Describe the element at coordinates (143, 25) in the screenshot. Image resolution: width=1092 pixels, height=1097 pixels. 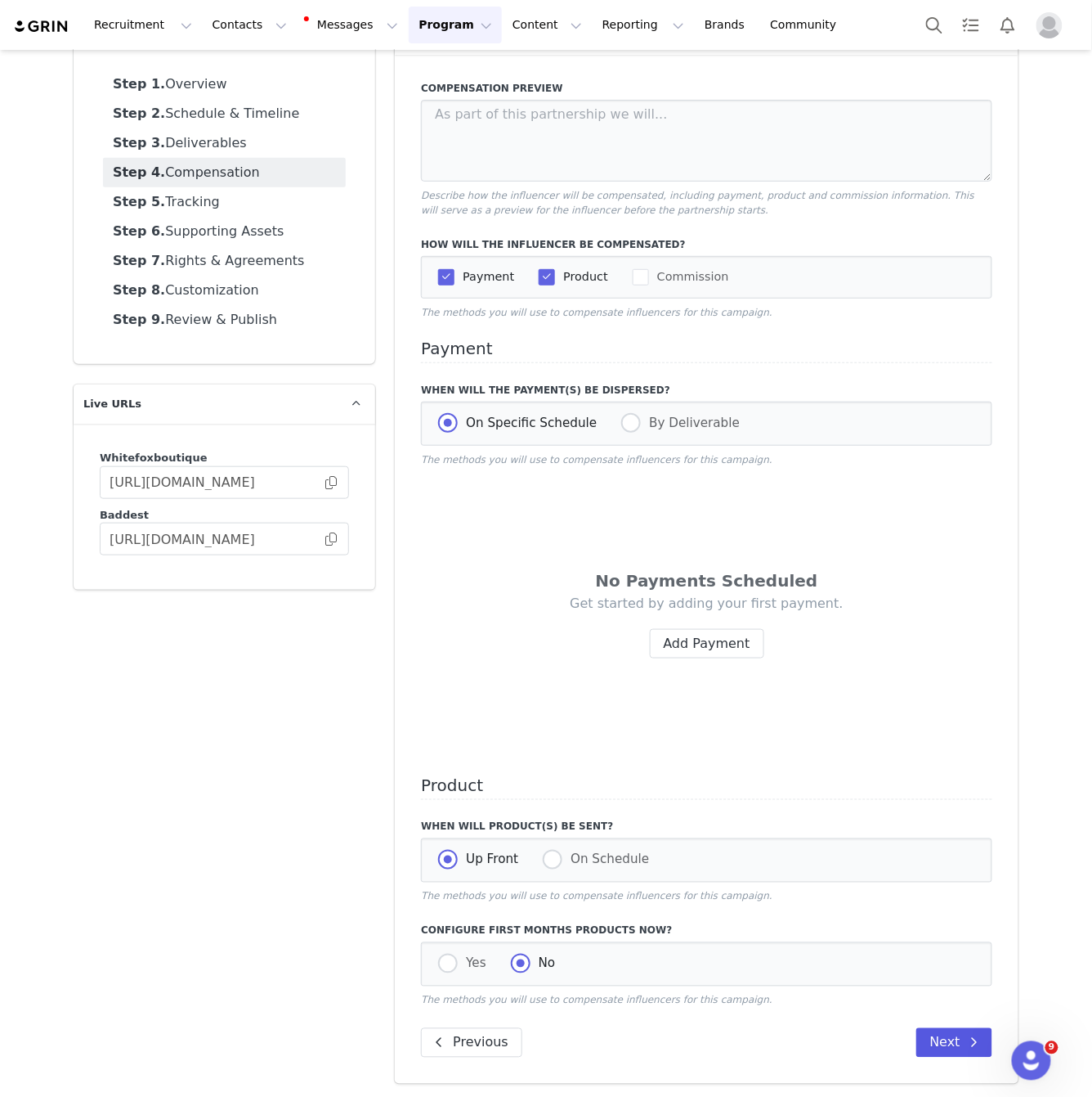
I see `button: Recruitment` at that location.